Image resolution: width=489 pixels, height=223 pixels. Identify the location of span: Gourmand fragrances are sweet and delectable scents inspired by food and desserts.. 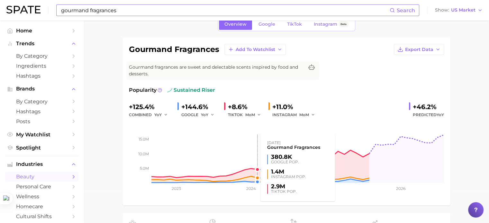
(216, 71).